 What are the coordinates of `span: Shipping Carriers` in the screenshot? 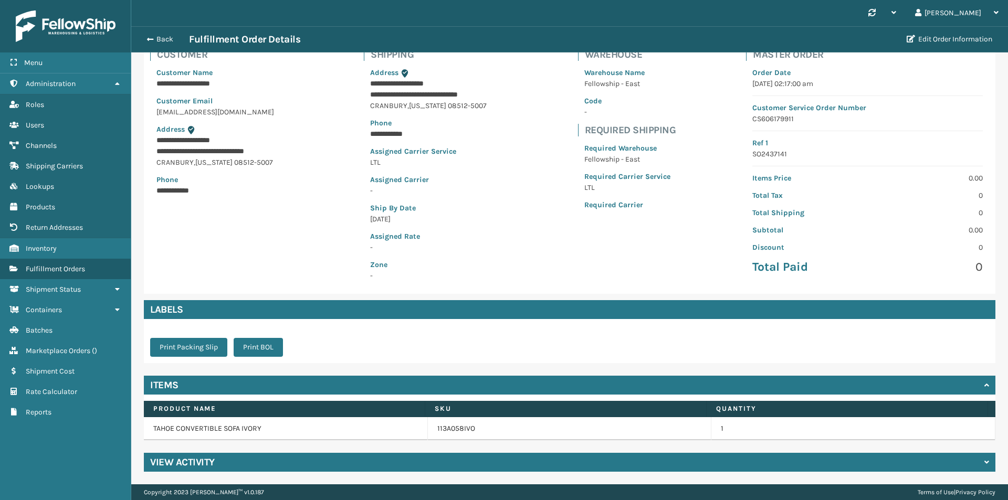 It's located at (54, 166).